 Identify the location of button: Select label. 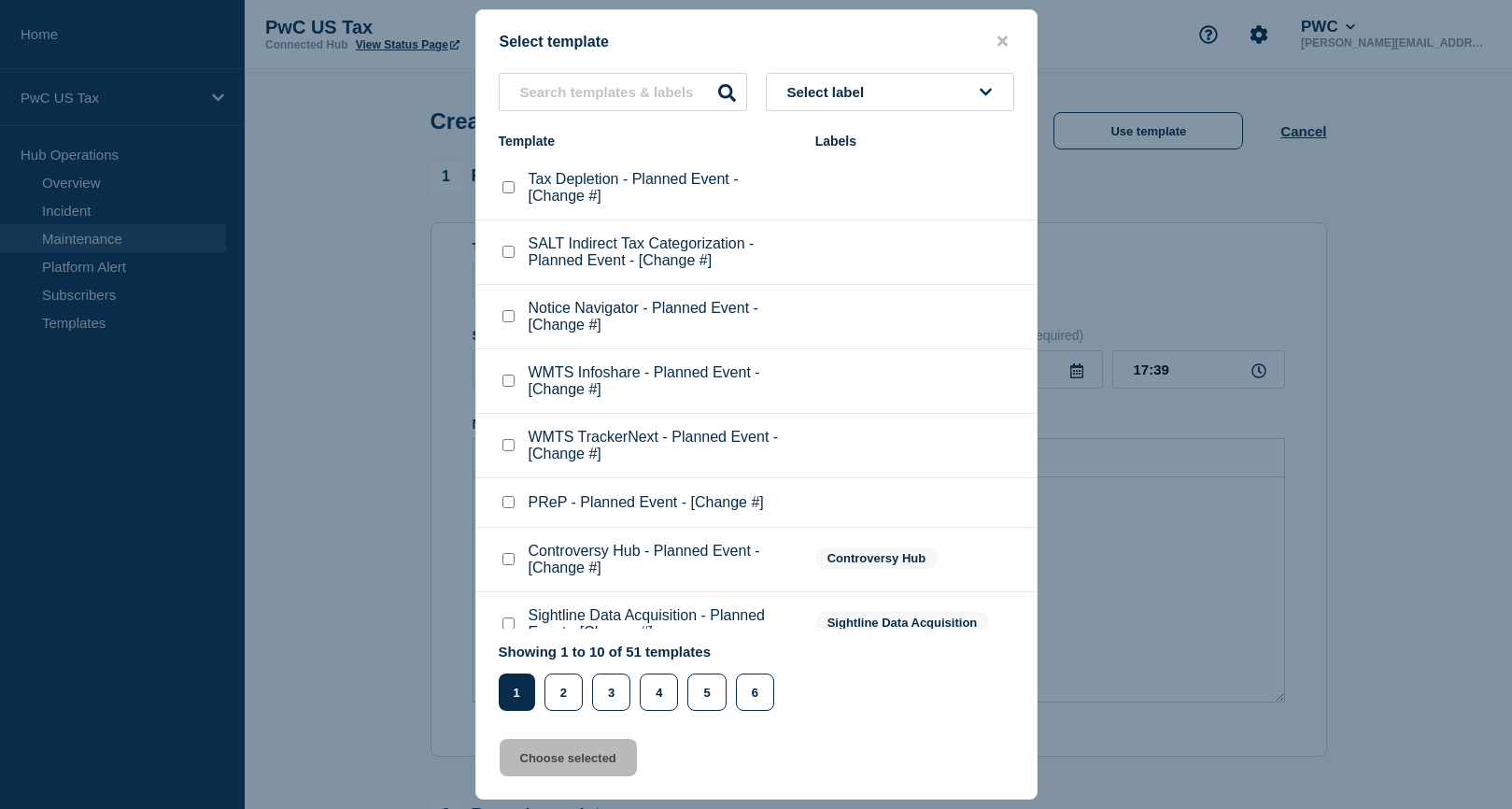
(890, 92).